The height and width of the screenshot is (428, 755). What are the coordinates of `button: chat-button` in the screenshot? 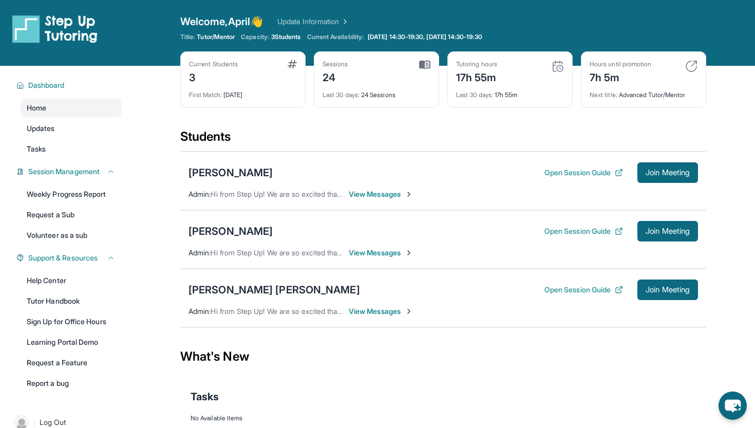 It's located at (733, 405).